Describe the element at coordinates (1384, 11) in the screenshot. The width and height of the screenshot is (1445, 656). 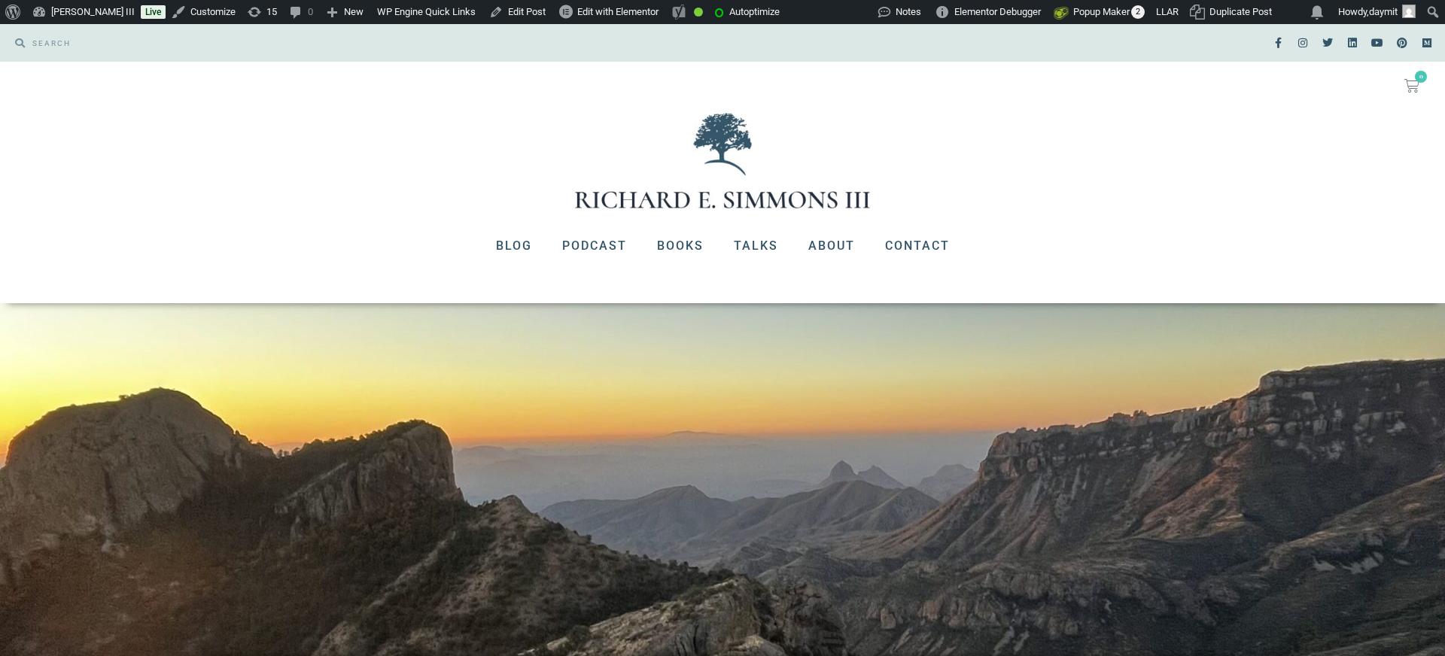
I see `span: daymit` at that location.